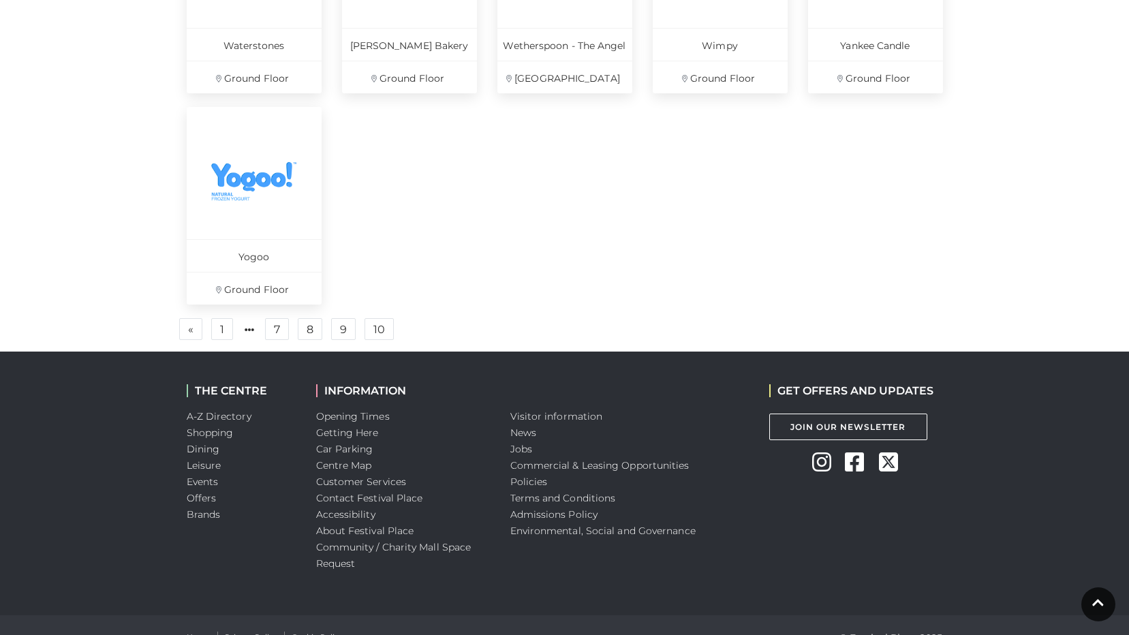  Describe the element at coordinates (254, 206) in the screenshot. I see `a: Yogoo Ground Floor` at that location.